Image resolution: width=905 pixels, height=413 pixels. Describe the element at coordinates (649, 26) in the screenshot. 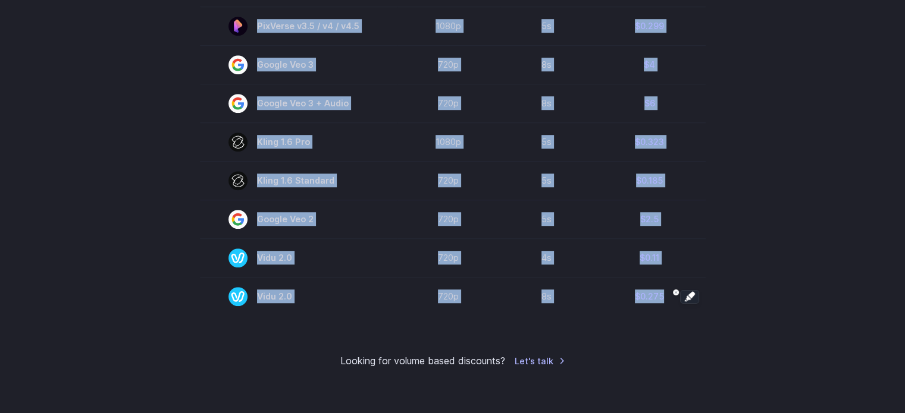

I see `td: $0.299` at that location.